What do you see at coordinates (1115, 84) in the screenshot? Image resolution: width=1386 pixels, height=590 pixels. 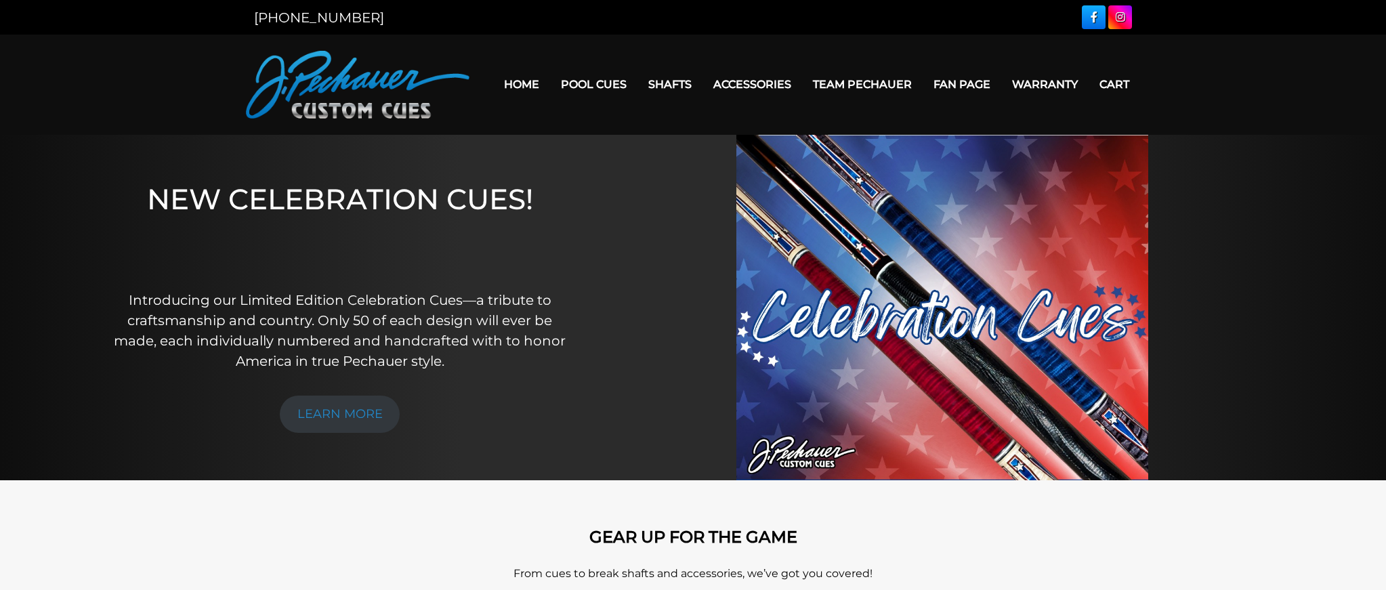 I see `a: Cart` at bounding box center [1115, 84].